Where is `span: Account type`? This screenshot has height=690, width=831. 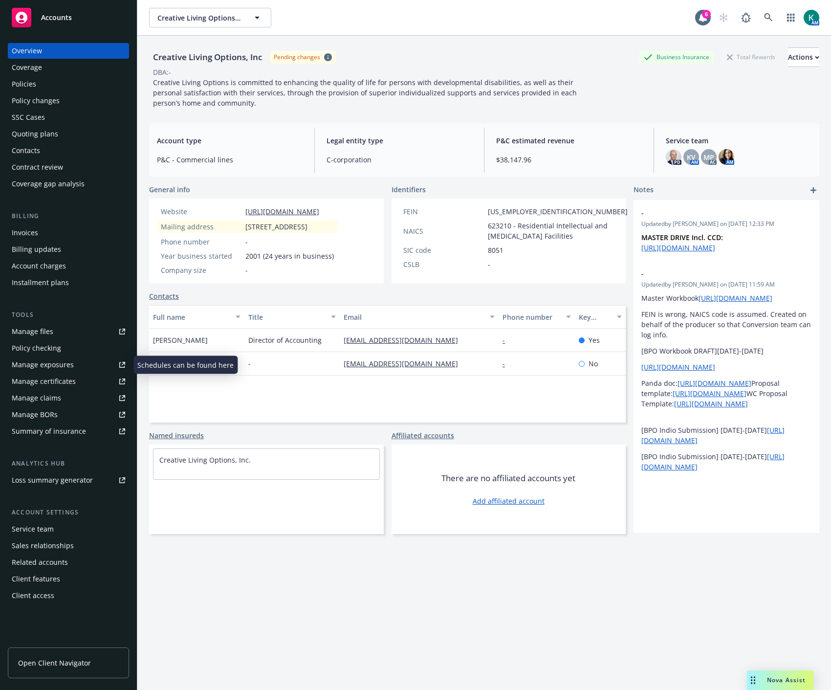
span: Account type is located at coordinates (230, 140).